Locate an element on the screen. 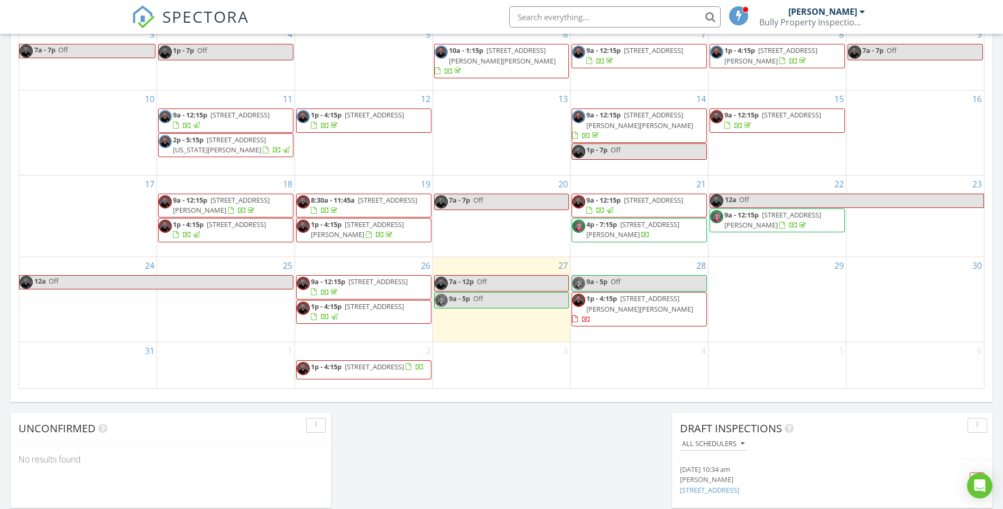 The image size is (1003, 509). td: Go to September 2, 2025 is located at coordinates (363, 364).